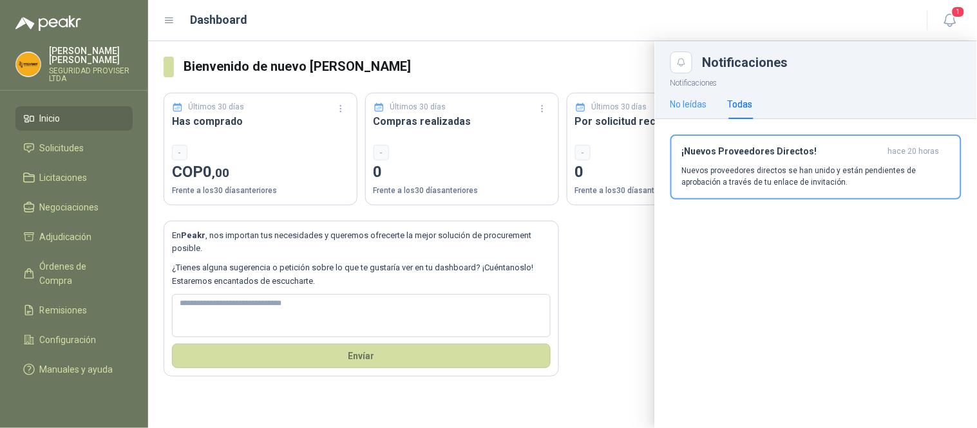  Describe the element at coordinates (64, 178) in the screenshot. I see `span: Licitaciones` at that location.